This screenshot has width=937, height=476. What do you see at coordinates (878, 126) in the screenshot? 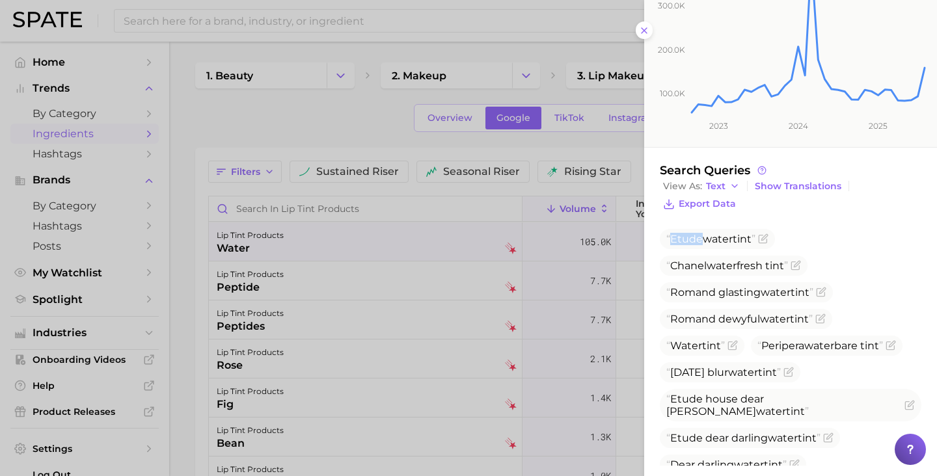
I see `tspan: 2025` at bounding box center [878, 126].